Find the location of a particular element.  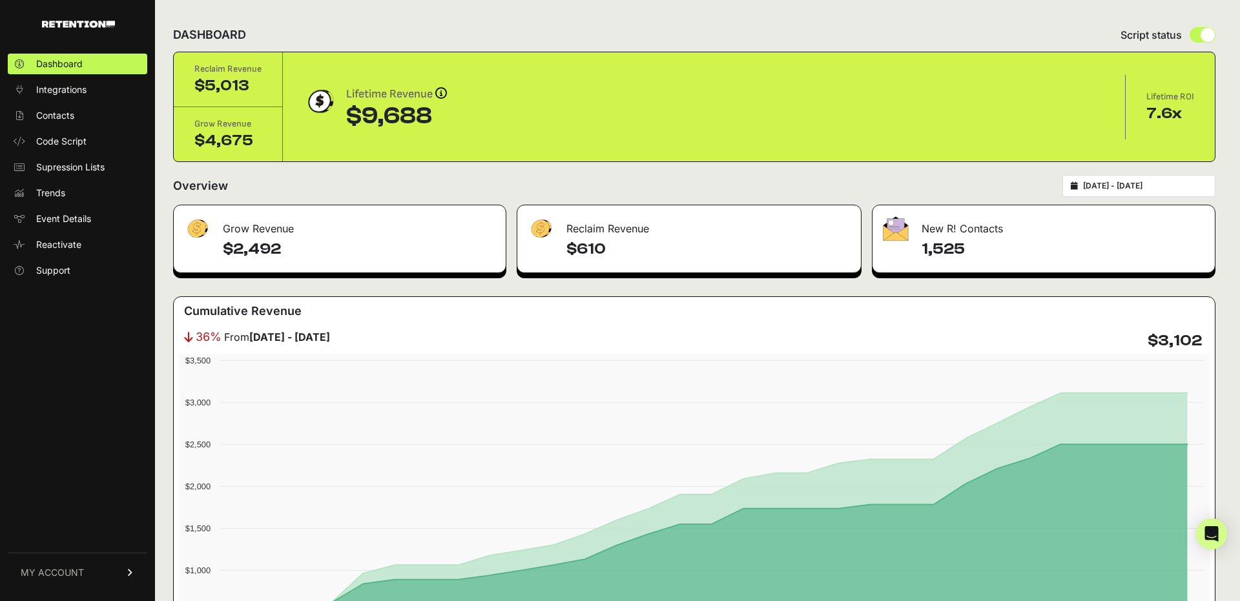

text: $1,000 is located at coordinates (198, 570).